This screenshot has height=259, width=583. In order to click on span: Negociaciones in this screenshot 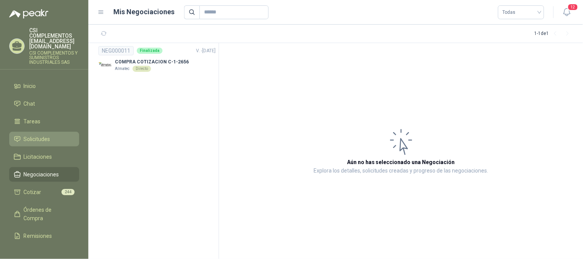, I will do `click(42, 175)`.